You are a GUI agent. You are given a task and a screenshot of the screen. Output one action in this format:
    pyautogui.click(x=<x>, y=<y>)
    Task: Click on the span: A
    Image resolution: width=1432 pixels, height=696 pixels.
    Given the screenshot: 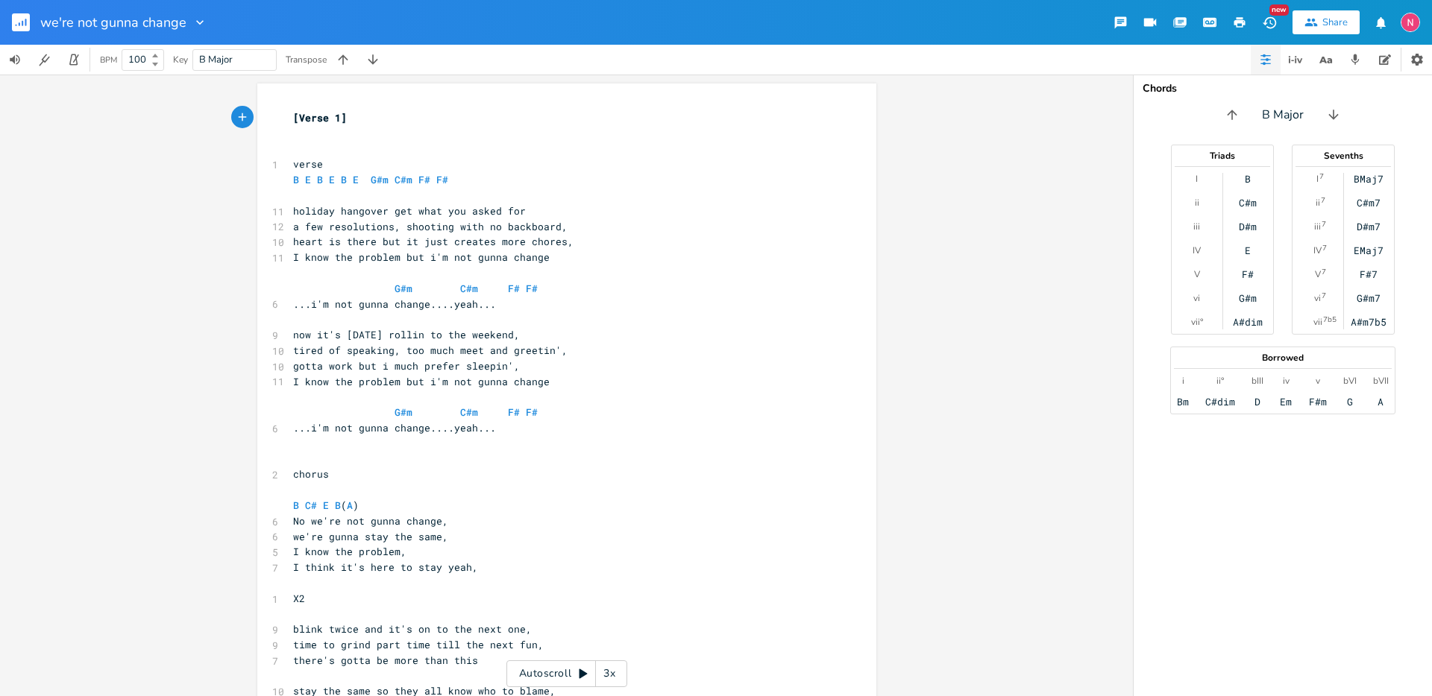 What is the action you would take?
    pyautogui.click(x=350, y=506)
    